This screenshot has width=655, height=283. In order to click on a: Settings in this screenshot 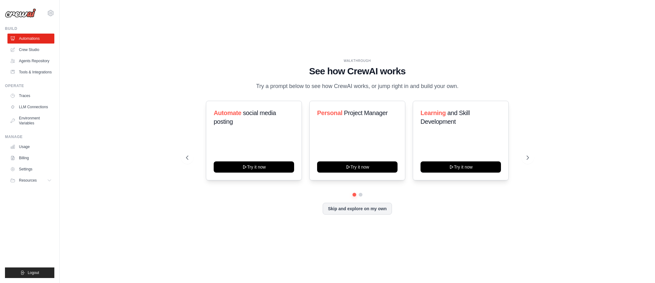, I will do `click(31, 169)`.